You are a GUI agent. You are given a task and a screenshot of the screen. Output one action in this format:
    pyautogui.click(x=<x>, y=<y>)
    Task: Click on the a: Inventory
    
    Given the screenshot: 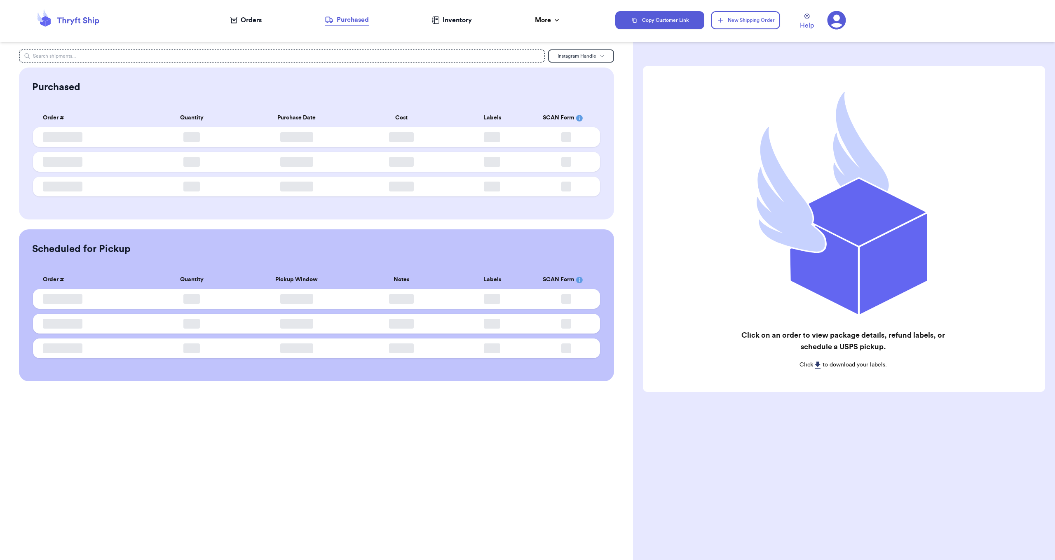 What is the action you would take?
    pyautogui.click(x=452, y=20)
    